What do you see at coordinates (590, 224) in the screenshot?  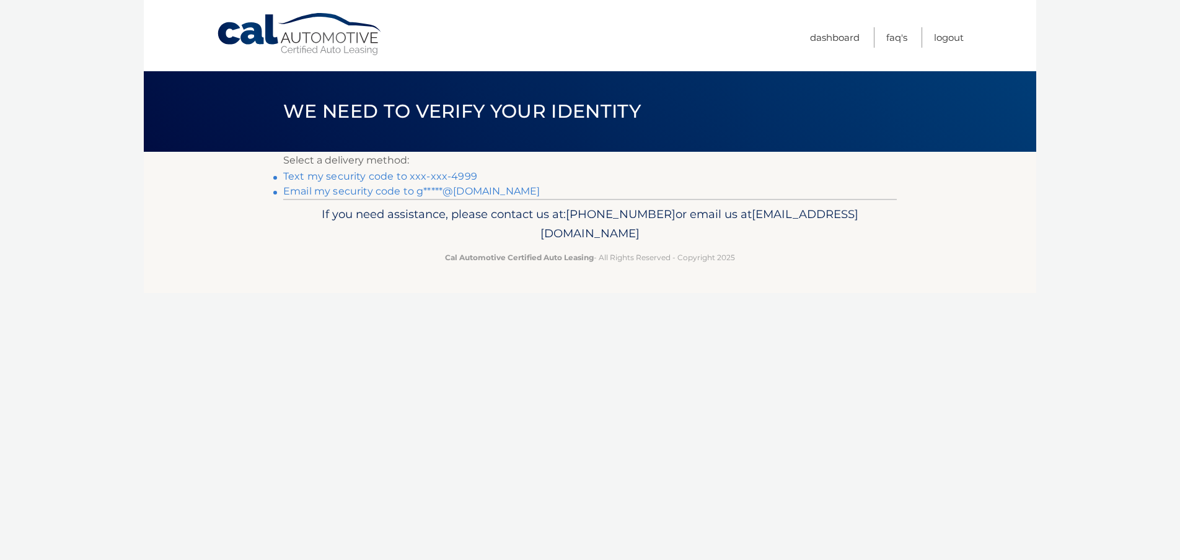 I see `p: If you need assistance, please contact us at: or email us at` at bounding box center [590, 224].